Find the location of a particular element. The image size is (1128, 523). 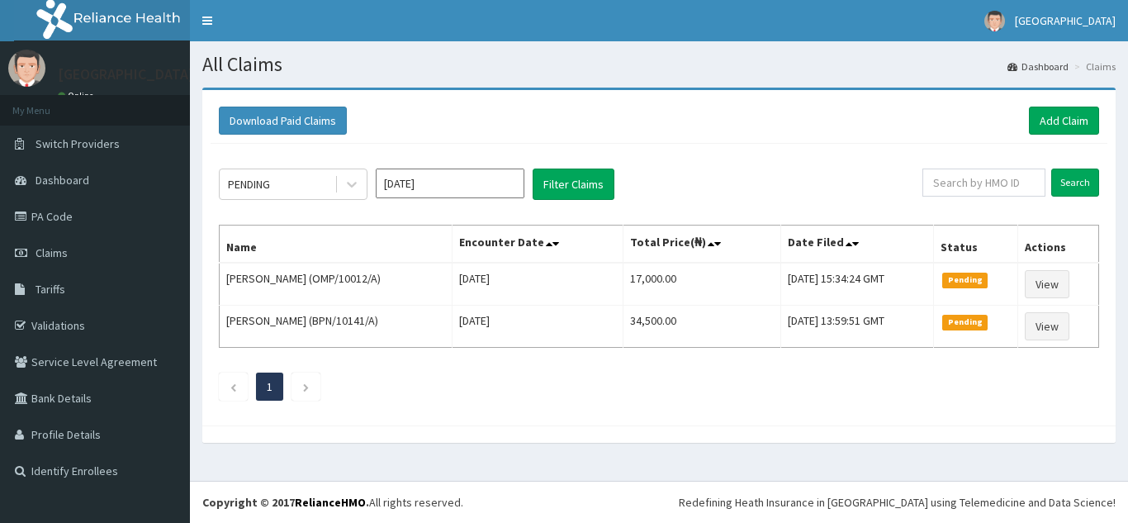

h1: All Claims is located at coordinates (659, 64).